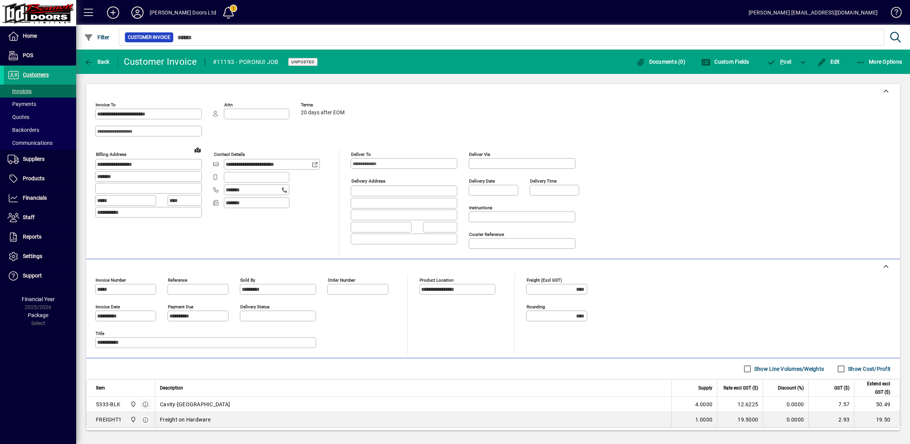  Describe the element at coordinates (740, 404) in the screenshot. I see `div: 12.6225` at that location.